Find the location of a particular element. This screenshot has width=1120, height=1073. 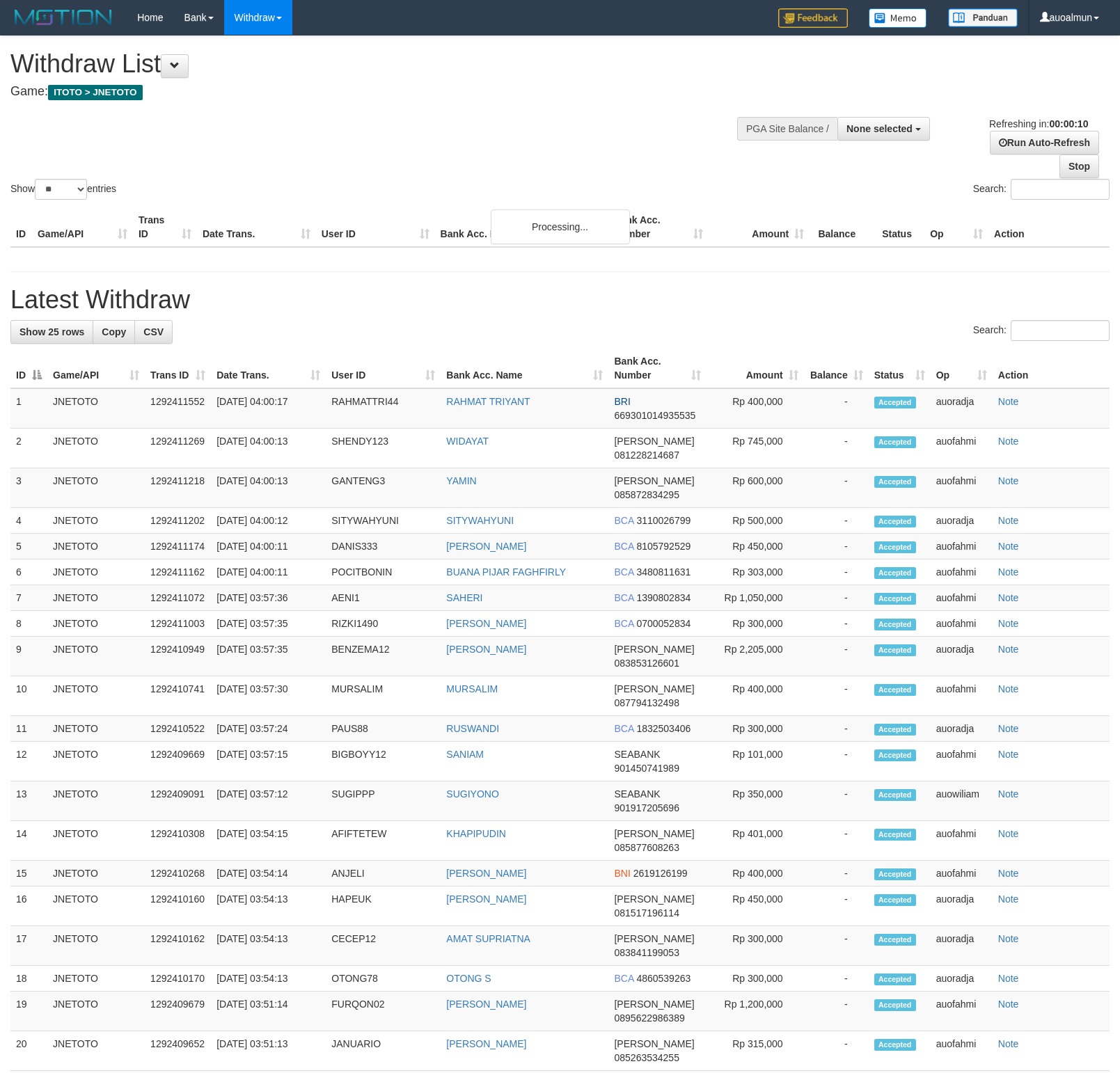

td: 10 is located at coordinates (29, 696).